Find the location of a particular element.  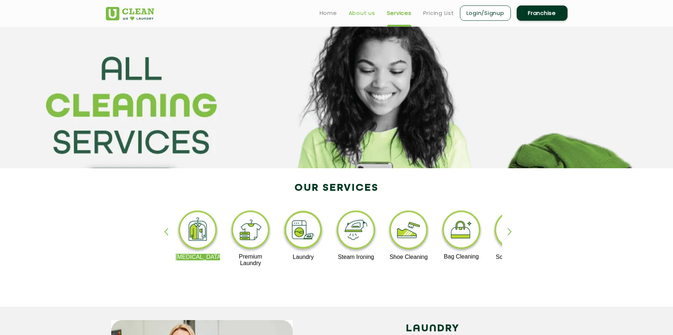

img: laundry_cleaning_11zon.webp is located at coordinates (303, 231).